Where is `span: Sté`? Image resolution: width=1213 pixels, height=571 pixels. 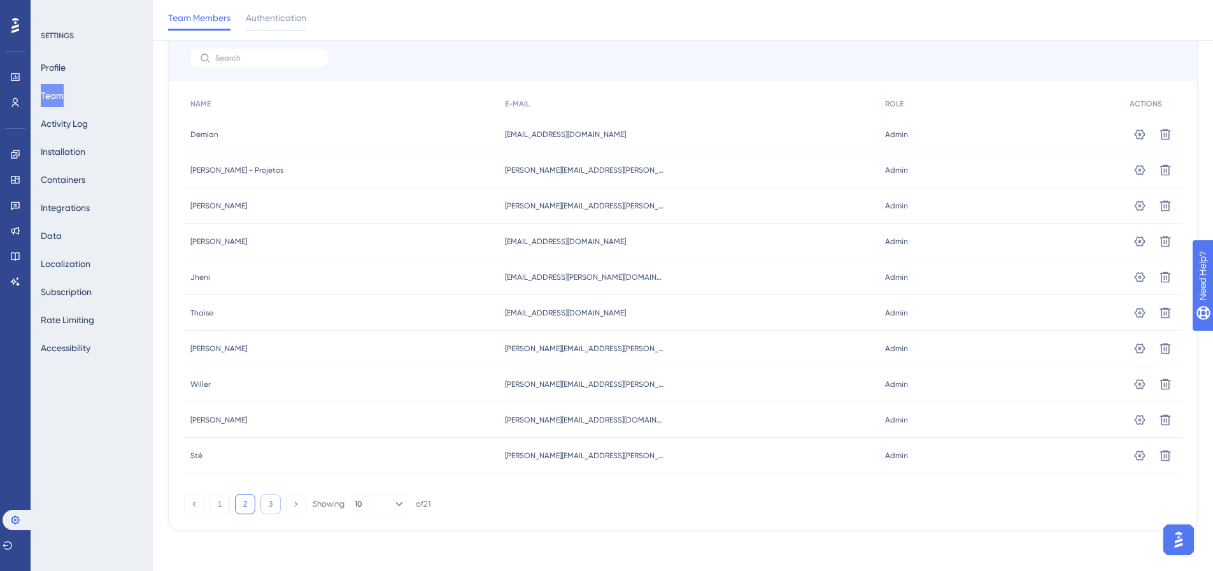 span: Sté is located at coordinates (196, 455).